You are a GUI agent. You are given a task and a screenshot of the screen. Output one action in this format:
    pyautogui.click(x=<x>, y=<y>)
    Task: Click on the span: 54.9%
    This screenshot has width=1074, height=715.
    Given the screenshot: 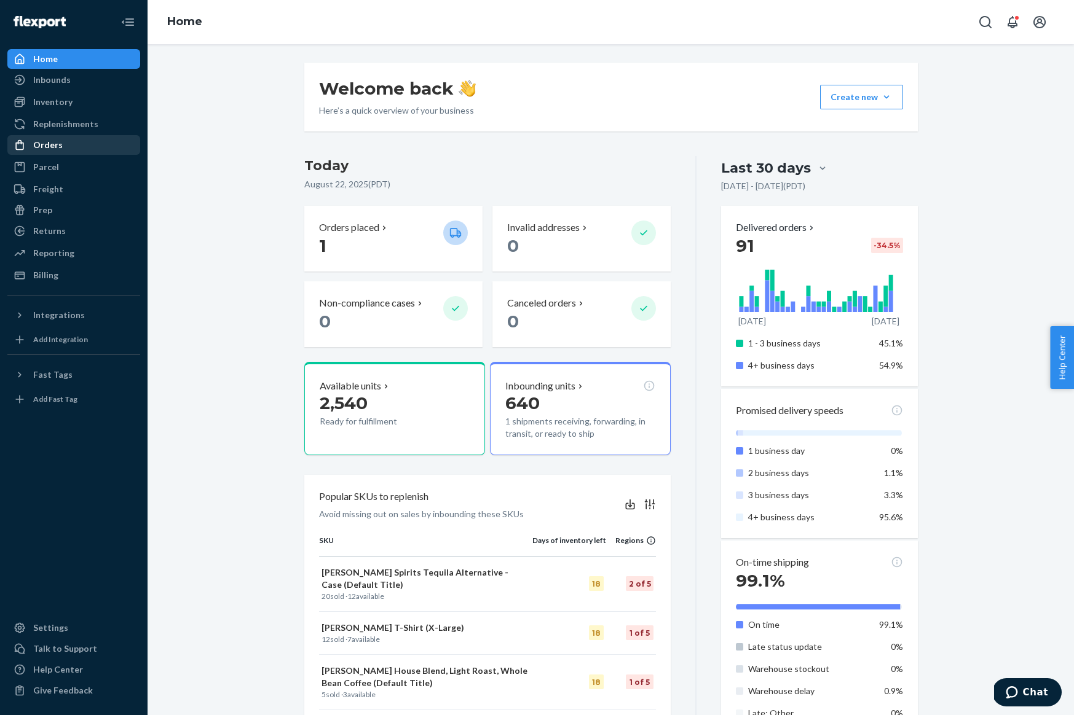 What is the action you would take?
    pyautogui.click(x=891, y=365)
    